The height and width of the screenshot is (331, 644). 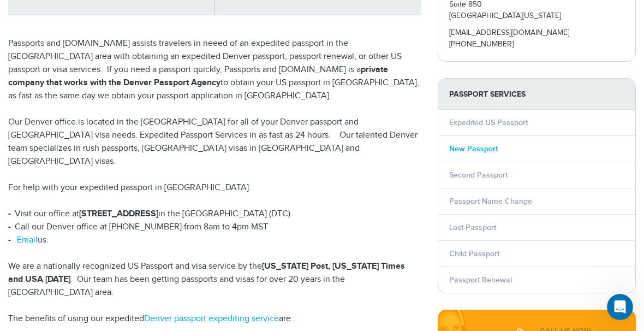 I want to click on strong: PASSPORT SERVICES, so click(x=537, y=94).